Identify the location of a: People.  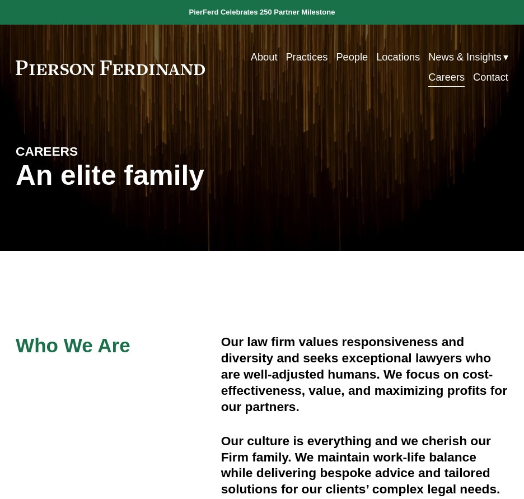
(352, 57).